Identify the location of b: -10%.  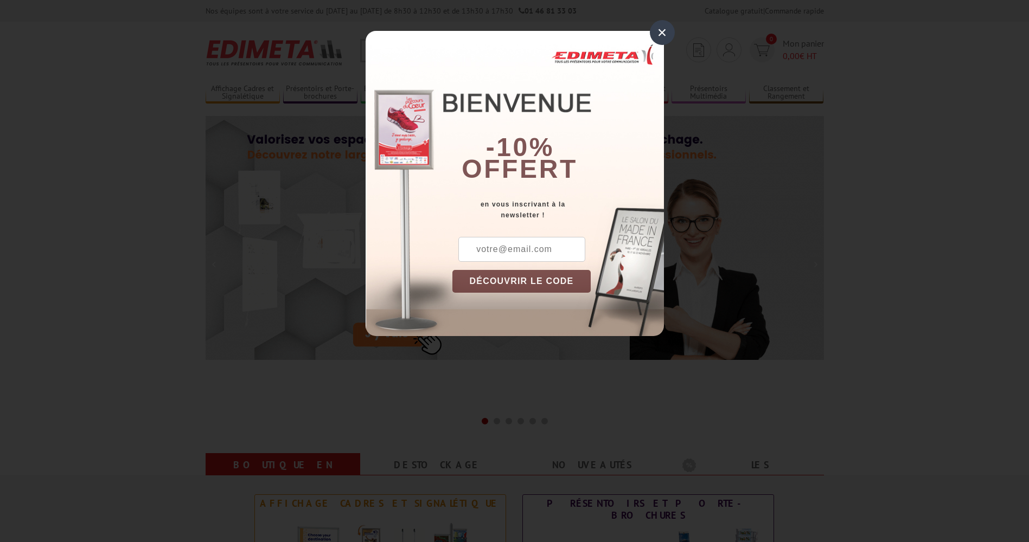
(520, 147).